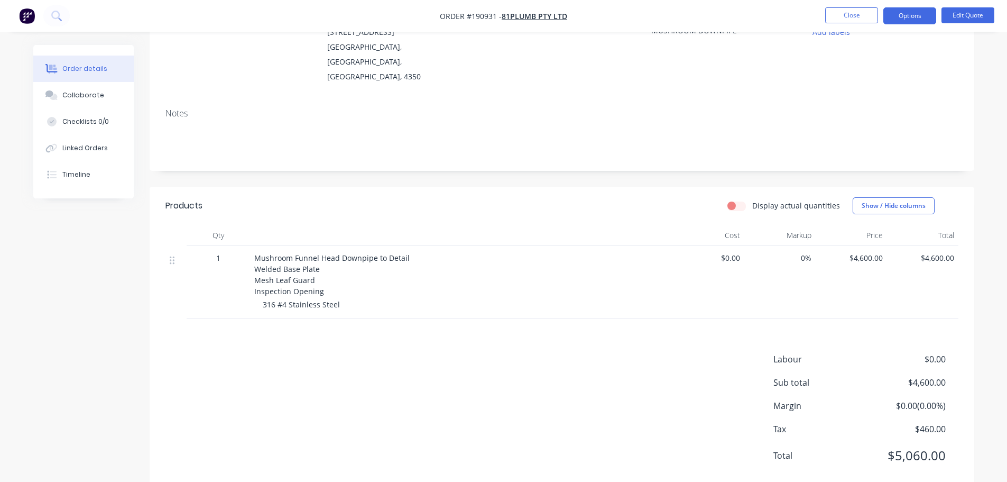 This screenshot has height=482, width=1007. I want to click on button: Close, so click(852, 15).